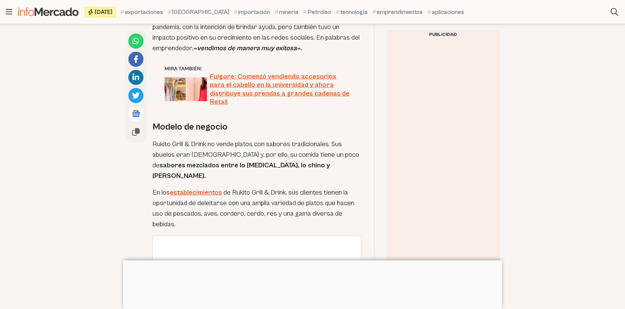  Describe the element at coordinates (398, 12) in the screenshot. I see `a: emprendimientos` at that location.